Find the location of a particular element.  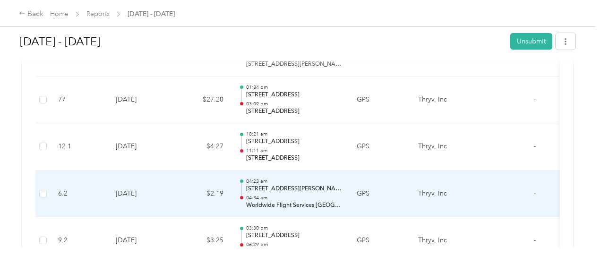

a: Reports is located at coordinates (98, 14).